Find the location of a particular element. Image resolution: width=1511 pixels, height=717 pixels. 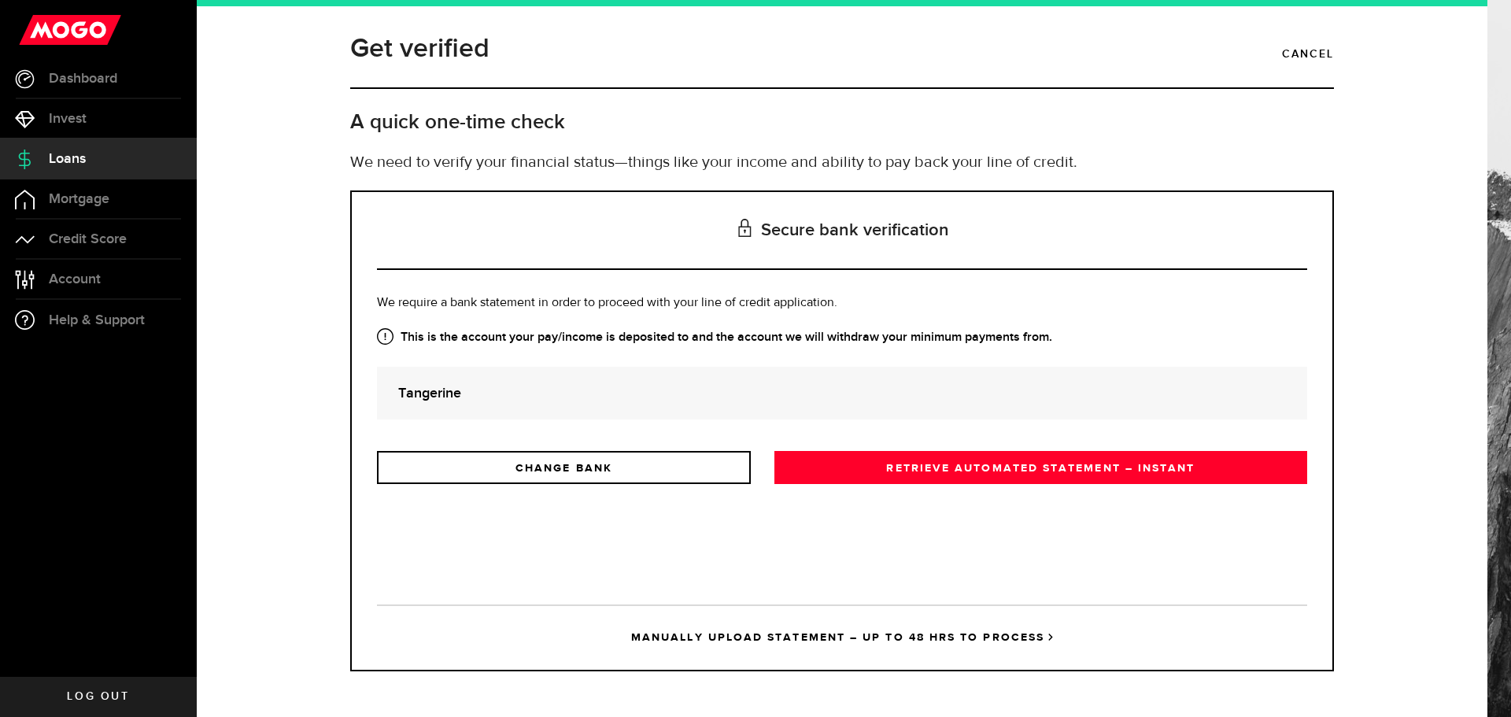

span: We require a bank statement in order to proceed with your line of credit application. is located at coordinates (607, 303).